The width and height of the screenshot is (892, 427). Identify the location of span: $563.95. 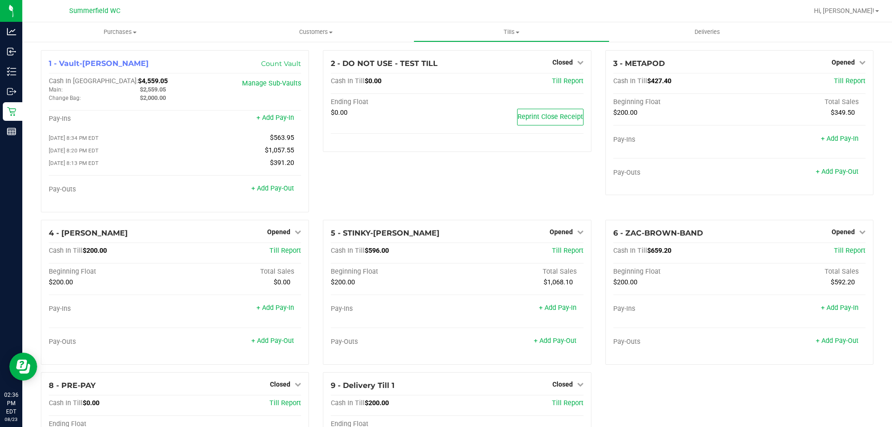
(282, 138).